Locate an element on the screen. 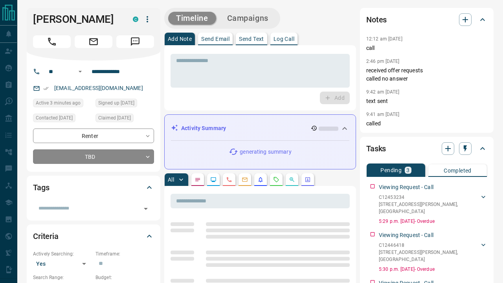  p: Activity Summary is located at coordinates (204, 128).